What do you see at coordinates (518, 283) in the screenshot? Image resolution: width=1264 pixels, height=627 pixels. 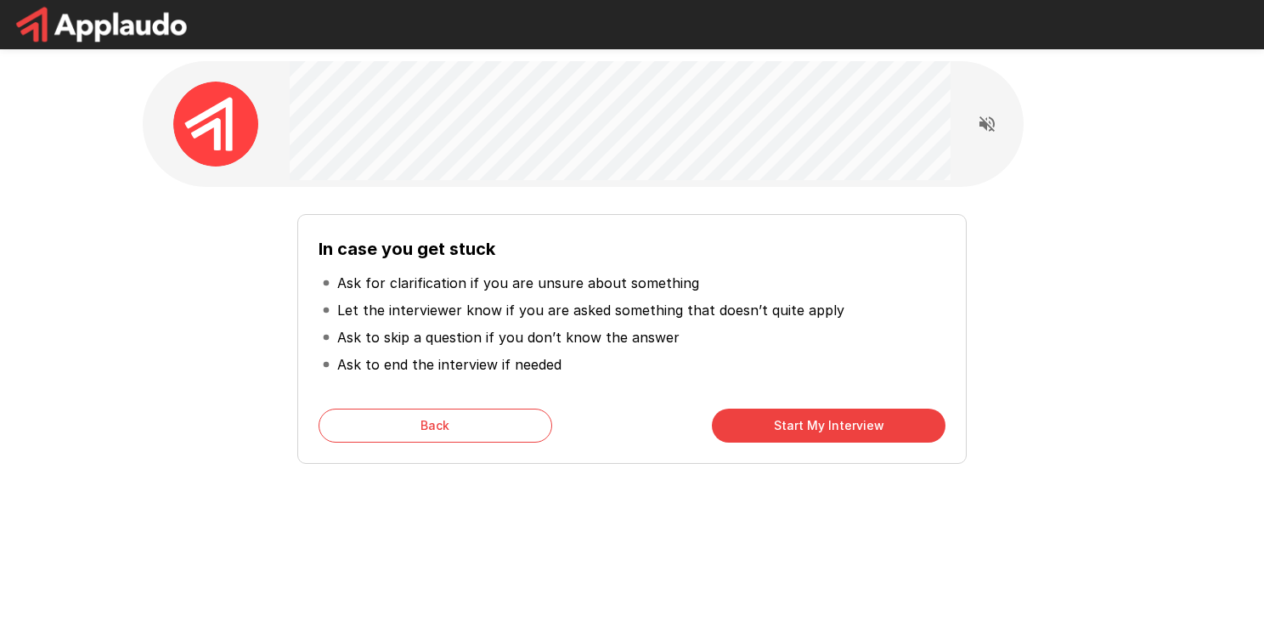 I see `p: Ask for clarification if you are unsure about something` at bounding box center [518, 283].